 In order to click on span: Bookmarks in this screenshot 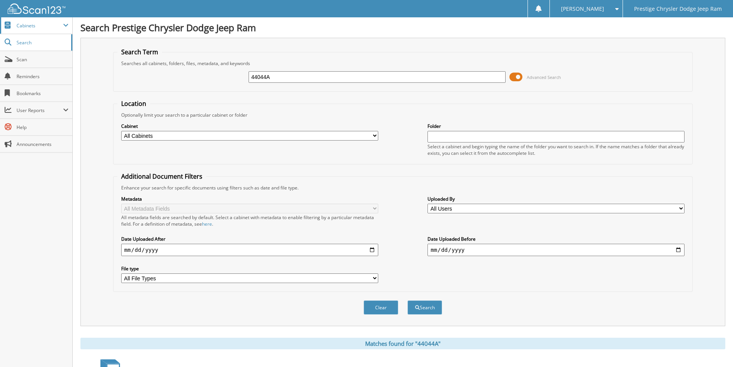, I will do `click(42, 93)`.